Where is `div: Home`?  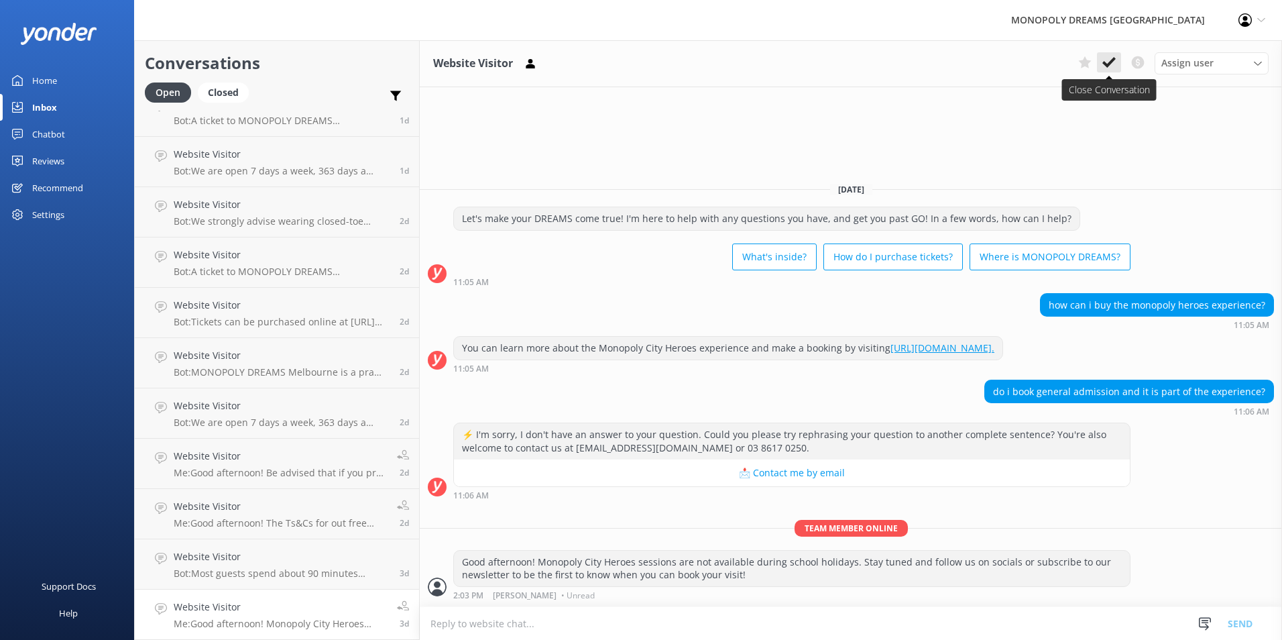
div: Home is located at coordinates (44, 80).